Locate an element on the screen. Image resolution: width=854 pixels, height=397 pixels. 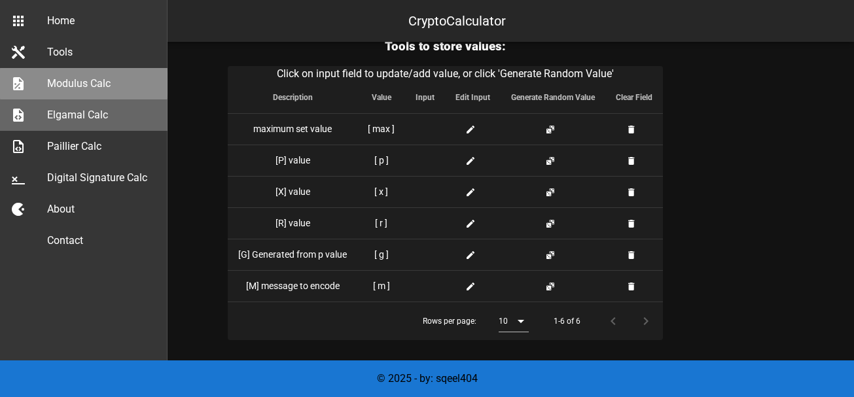
td: [ x ] is located at coordinates (381, 192).